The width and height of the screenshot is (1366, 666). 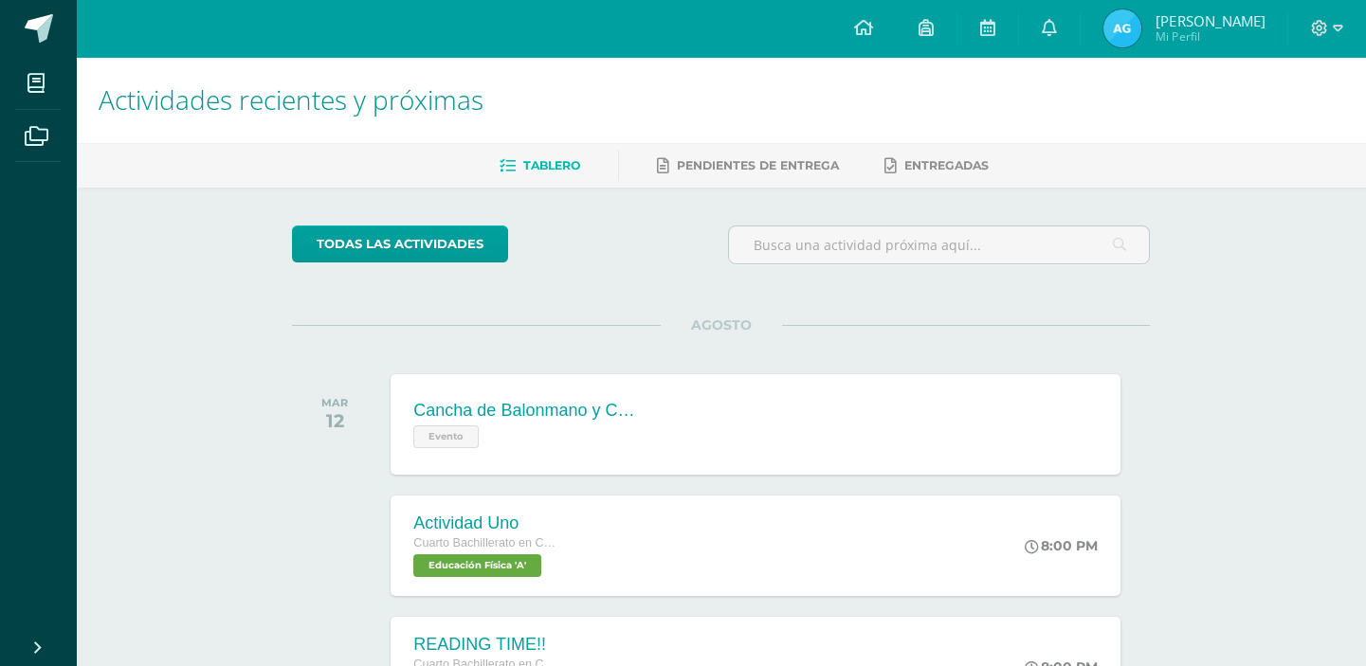 What do you see at coordinates (1061, 546) in the screenshot?
I see `div: 8:00 PM` at bounding box center [1061, 546].